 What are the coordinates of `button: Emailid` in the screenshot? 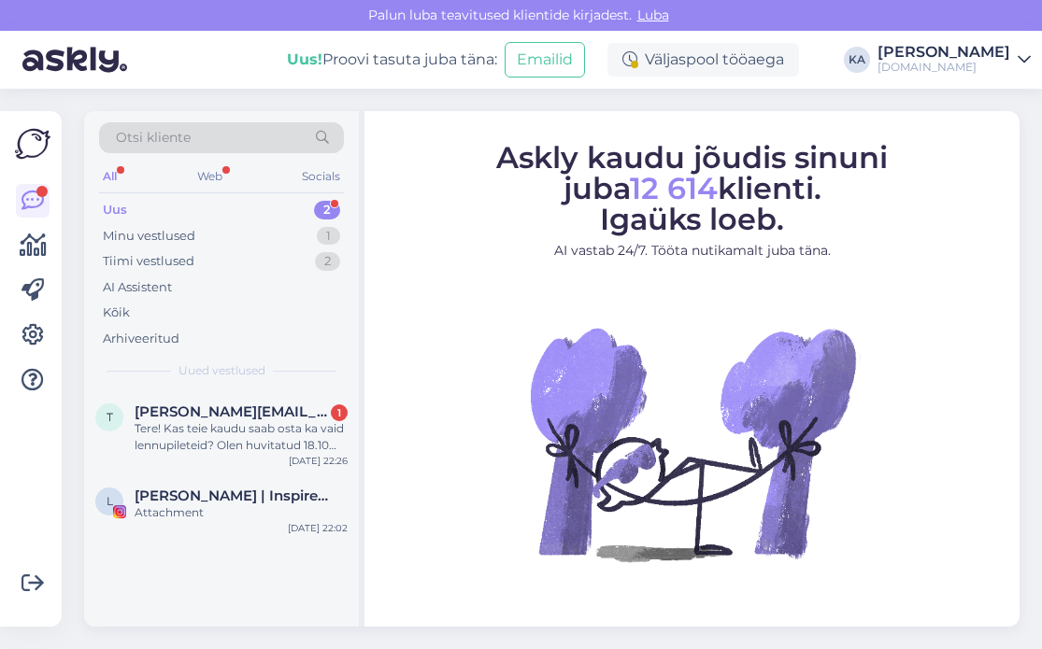 It's located at (545, 60).